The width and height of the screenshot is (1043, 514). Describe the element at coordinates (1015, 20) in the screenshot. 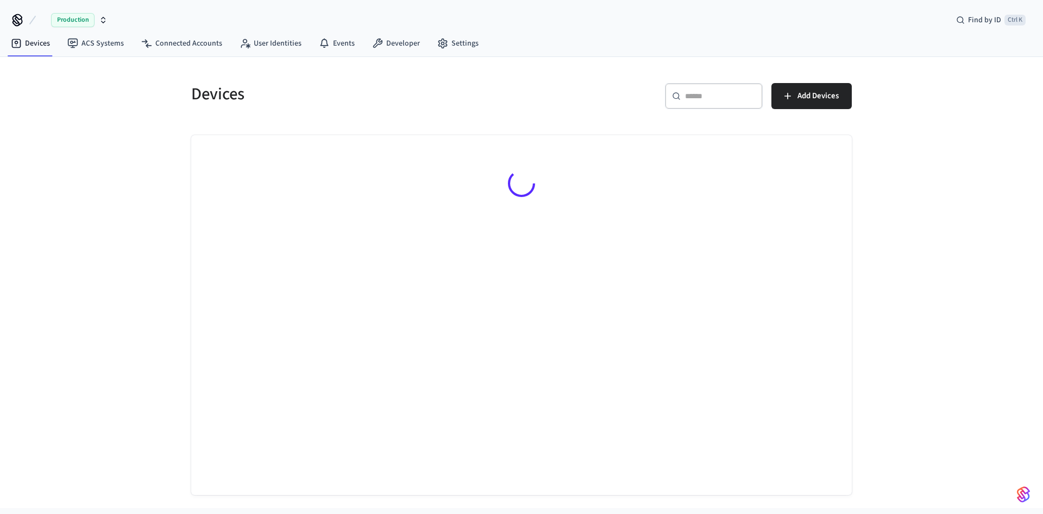

I see `span: Ctrl K` at that location.